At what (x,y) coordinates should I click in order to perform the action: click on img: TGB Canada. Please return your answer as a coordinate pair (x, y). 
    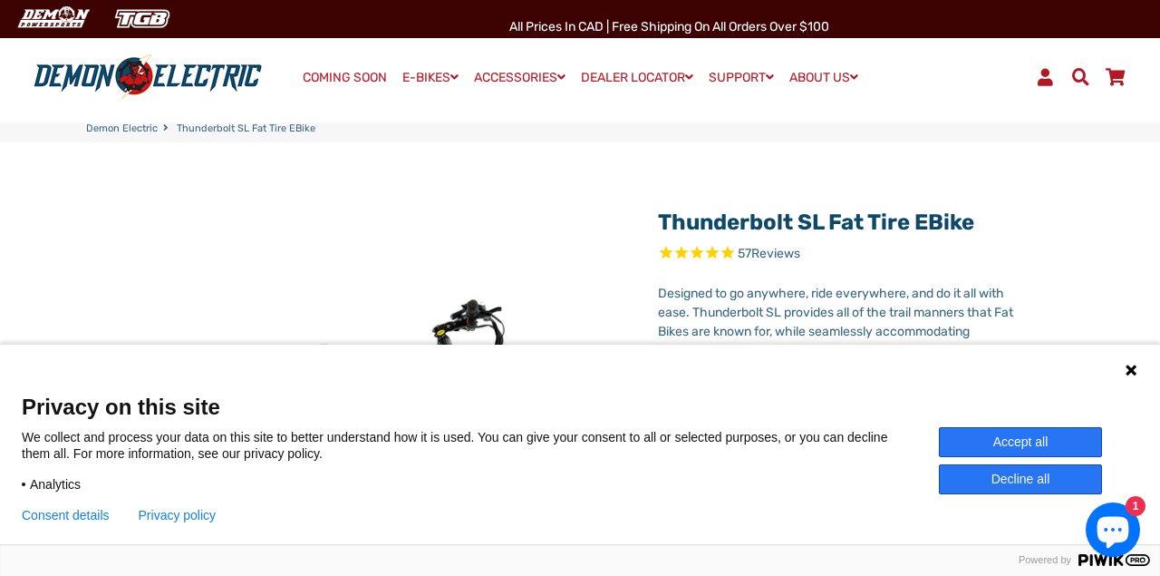
    Looking at the image, I should click on (142, 18).